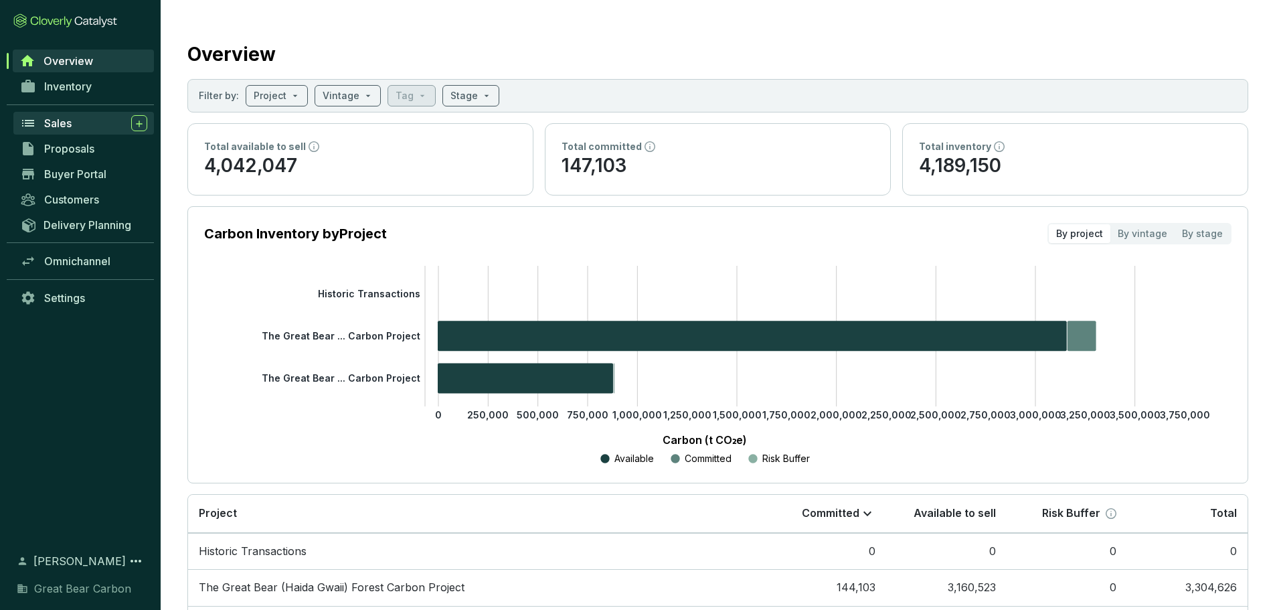 This screenshot has width=1275, height=610. Describe the element at coordinates (84, 224) in the screenshot. I see `a: Delivery Planning` at that location.